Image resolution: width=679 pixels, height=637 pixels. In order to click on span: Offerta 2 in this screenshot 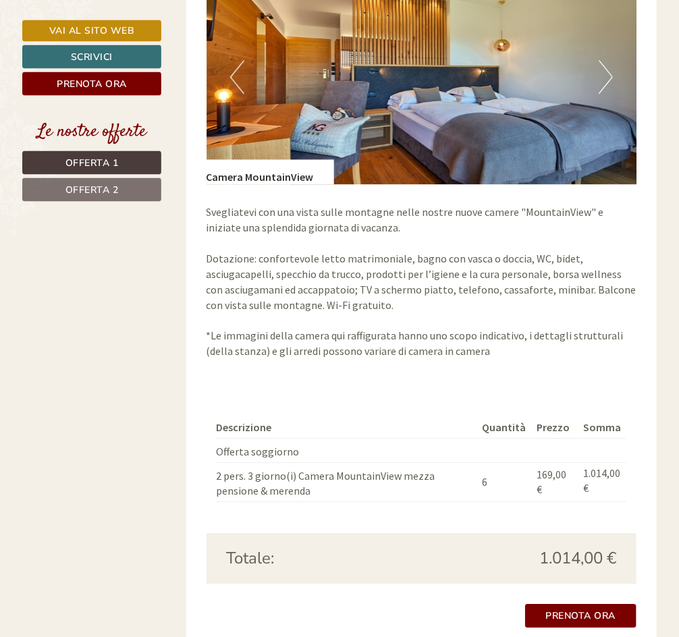, I will do `click(92, 190)`.